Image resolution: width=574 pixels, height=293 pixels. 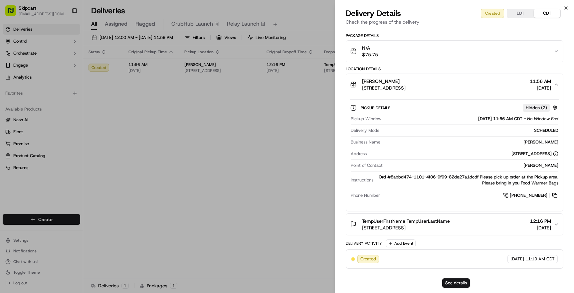 I want to click on span: TempUserFirstName TempUserLastName, so click(x=406, y=221).